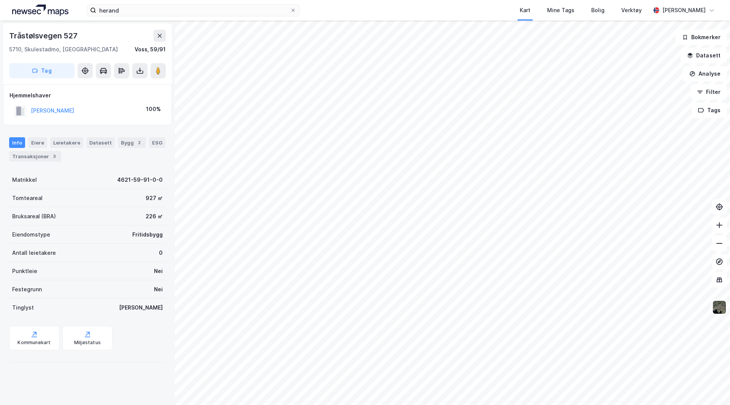  What do you see at coordinates (701, 37) in the screenshot?
I see `button: Bokmerker` at bounding box center [701, 37].